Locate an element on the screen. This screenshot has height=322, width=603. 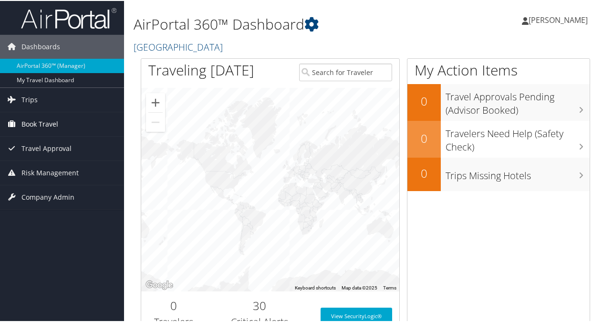
a: Terms (opens in new tab) is located at coordinates (390, 286).